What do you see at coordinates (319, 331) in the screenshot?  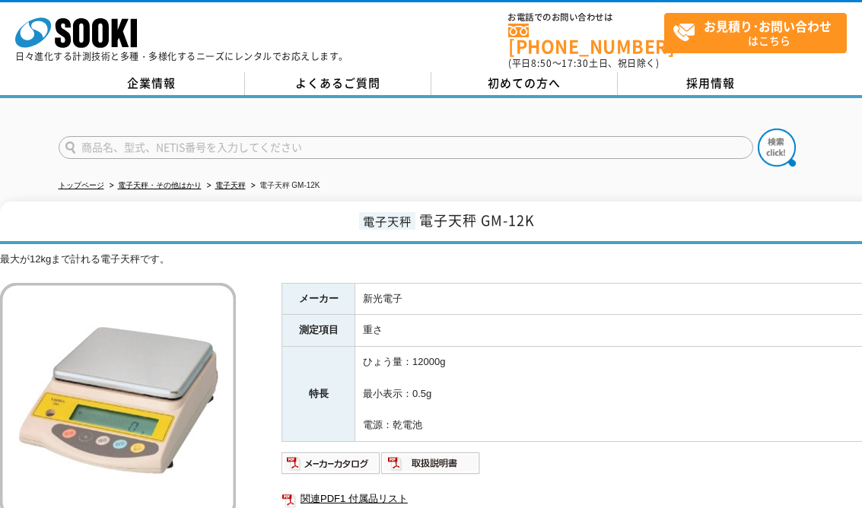 I see `th: 測定項目` at bounding box center [319, 331].